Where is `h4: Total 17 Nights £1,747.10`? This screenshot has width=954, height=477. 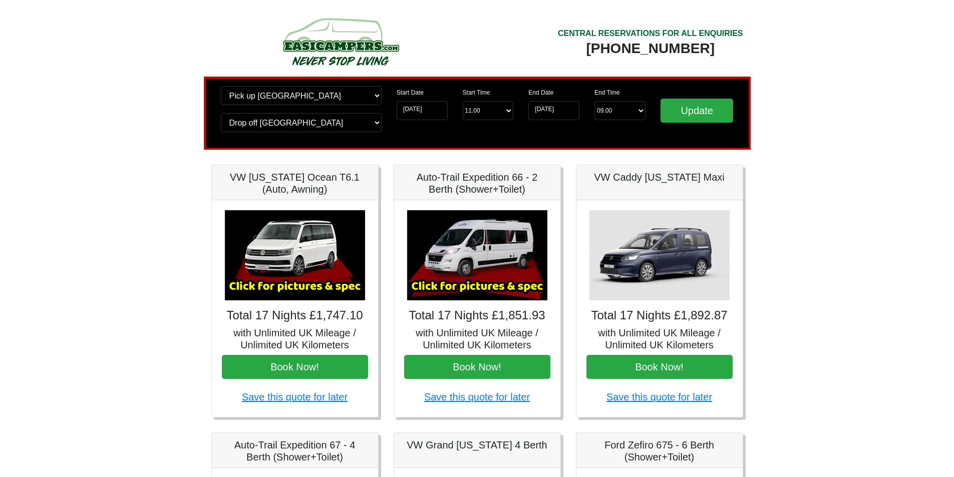
h4: Total 17 Nights £1,747.10 is located at coordinates (295, 315).